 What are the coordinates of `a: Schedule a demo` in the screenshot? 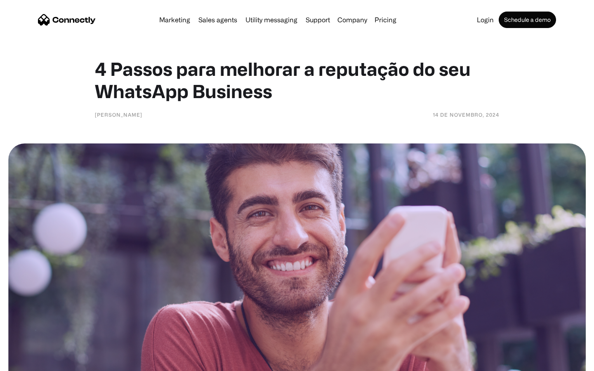 It's located at (527, 20).